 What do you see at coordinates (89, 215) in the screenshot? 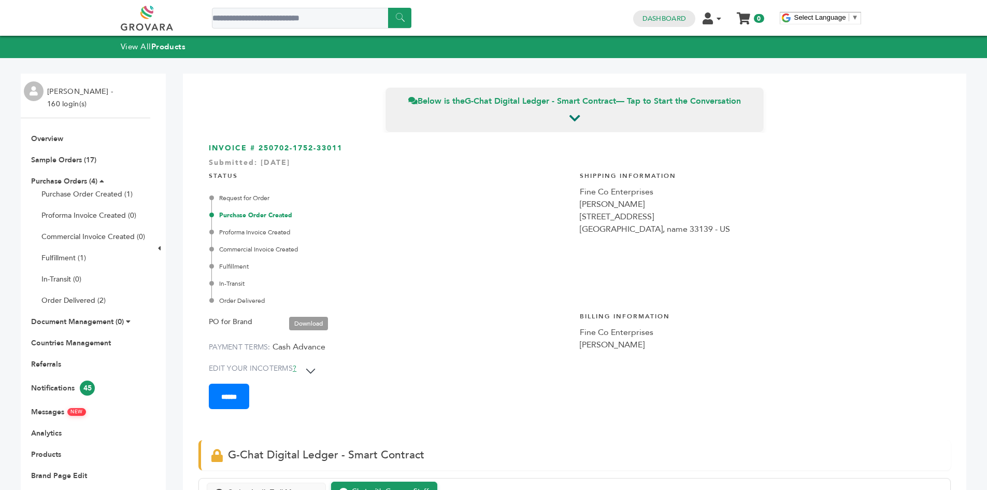
I see `a: Proforma Invoice Created (0)` at bounding box center [89, 215].